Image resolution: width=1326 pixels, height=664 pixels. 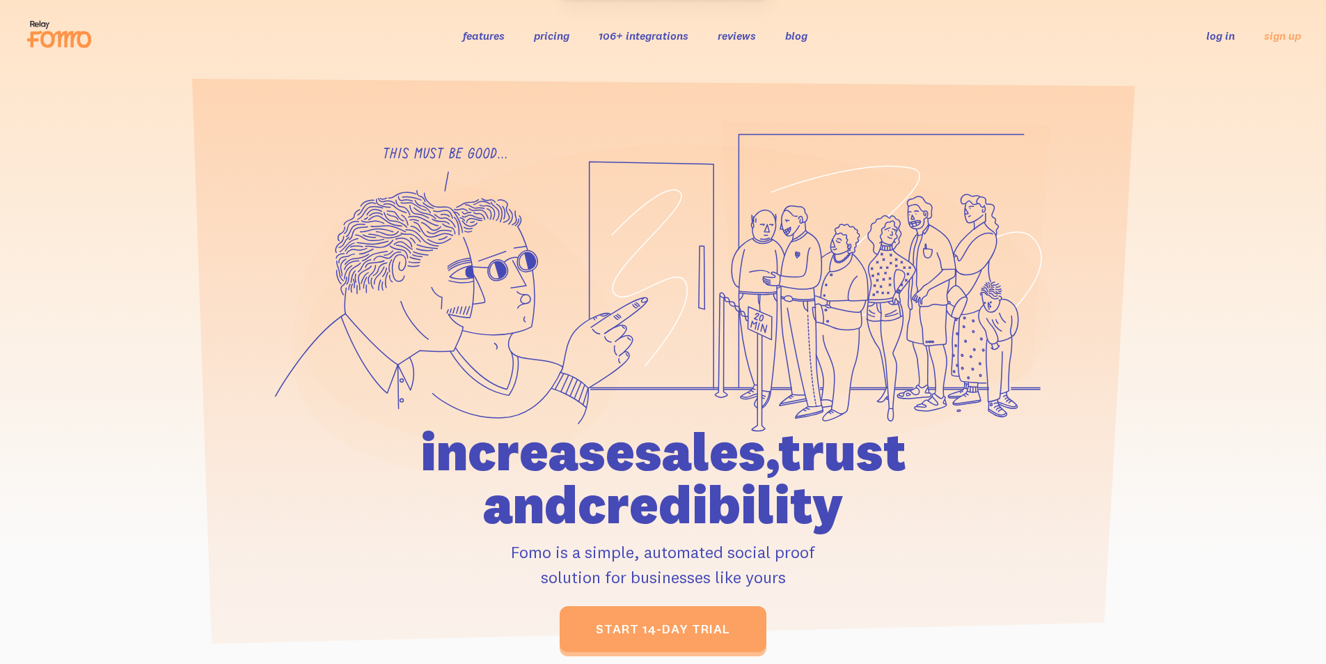 I want to click on a: sign up, so click(x=1282, y=36).